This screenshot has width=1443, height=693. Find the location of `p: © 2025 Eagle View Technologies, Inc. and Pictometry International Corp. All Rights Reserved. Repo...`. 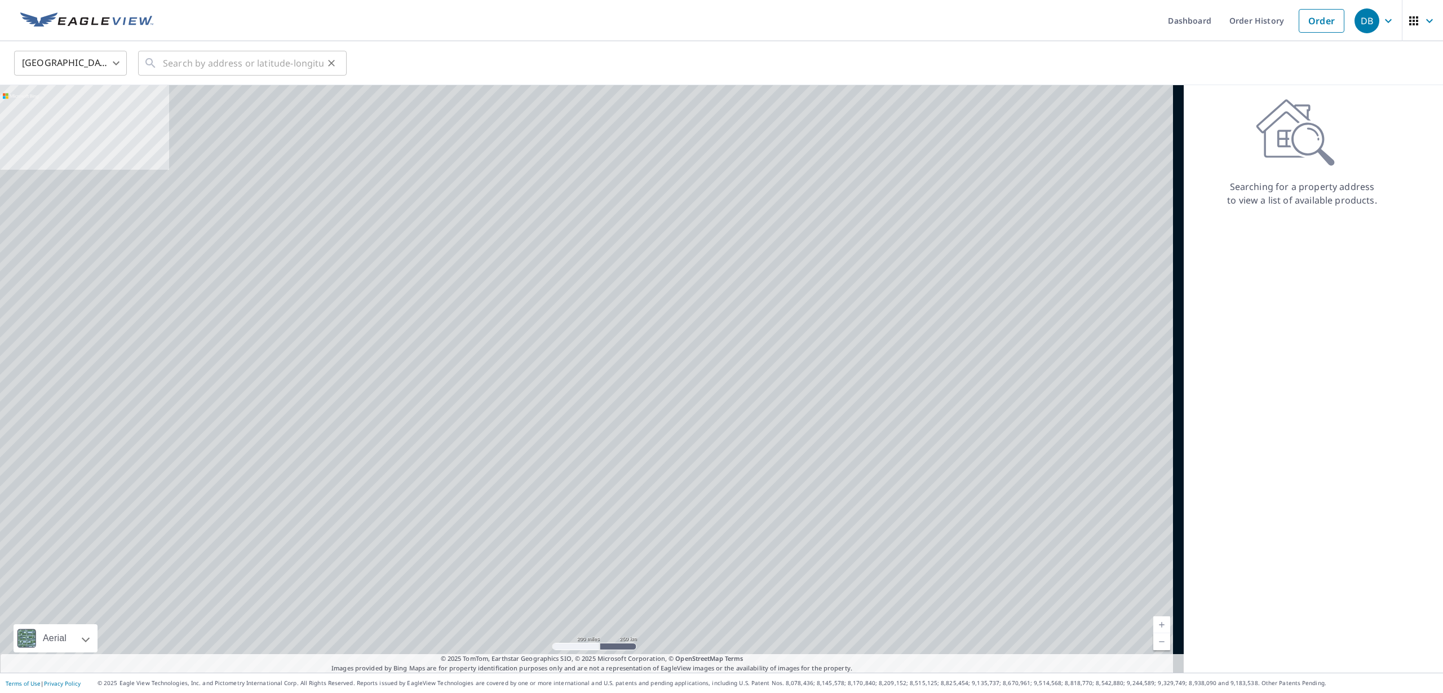

p: © 2025 Eagle View Technologies, Inc. and Pictometry International Corp. All Rights Reserved. Repo... is located at coordinates (767, 683).